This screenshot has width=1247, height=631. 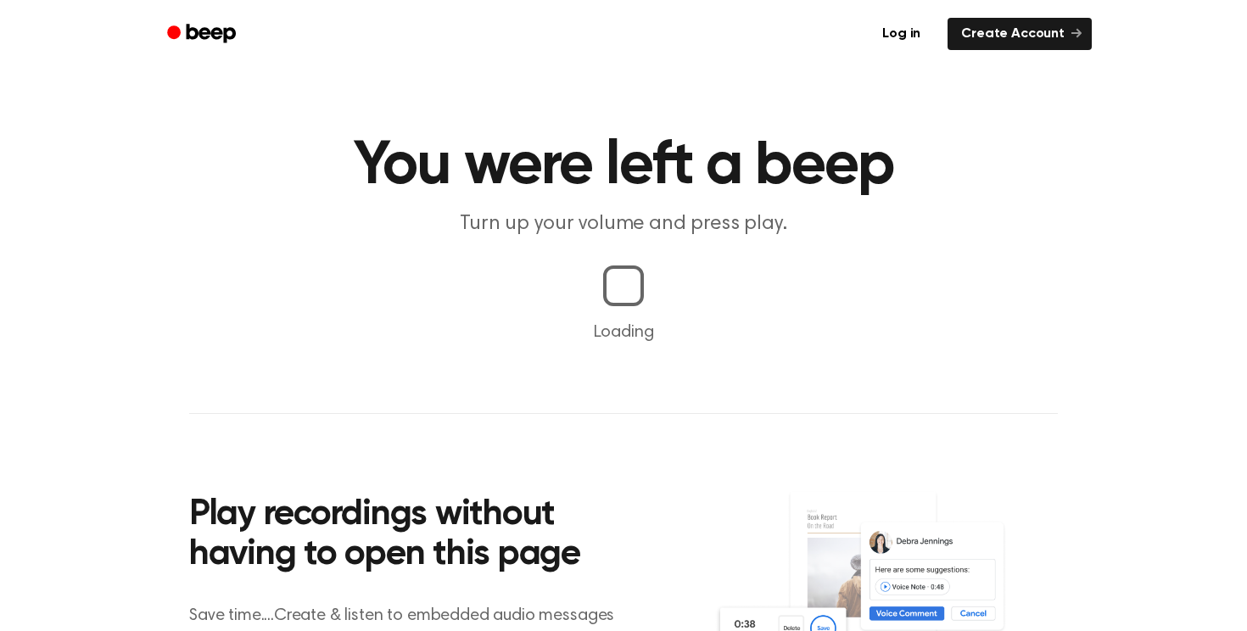 What do you see at coordinates (203, 34) in the screenshot?
I see `a: Beep` at bounding box center [203, 34].